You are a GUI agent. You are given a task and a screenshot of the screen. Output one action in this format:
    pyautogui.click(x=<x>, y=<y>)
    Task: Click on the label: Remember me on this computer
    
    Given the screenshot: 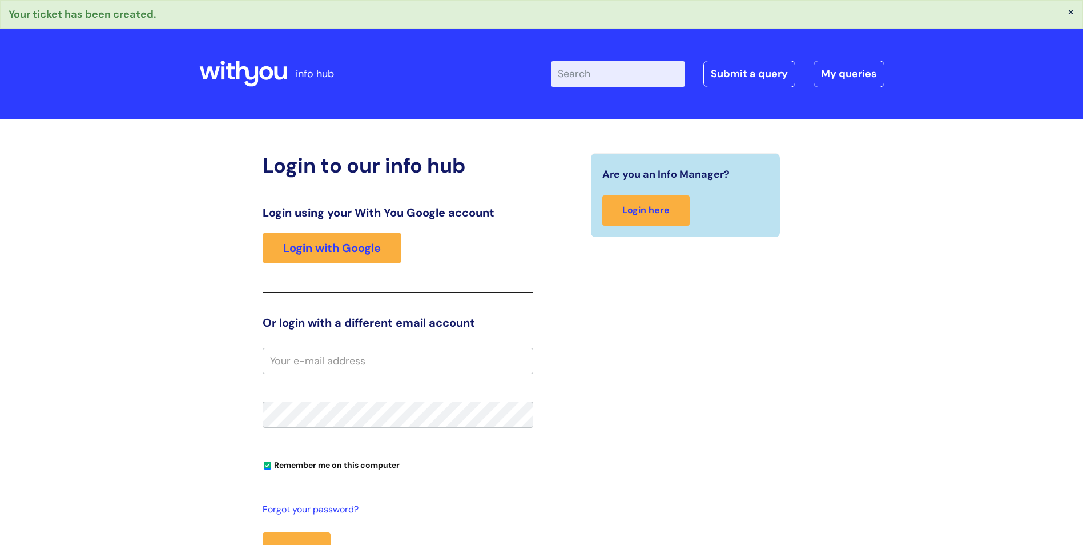 What is the action you would take?
    pyautogui.click(x=331, y=464)
    